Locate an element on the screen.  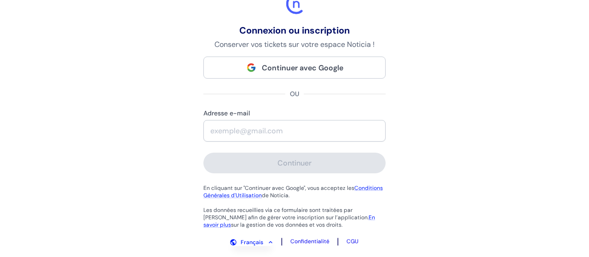
a: Confidentialité is located at coordinates (310, 241).